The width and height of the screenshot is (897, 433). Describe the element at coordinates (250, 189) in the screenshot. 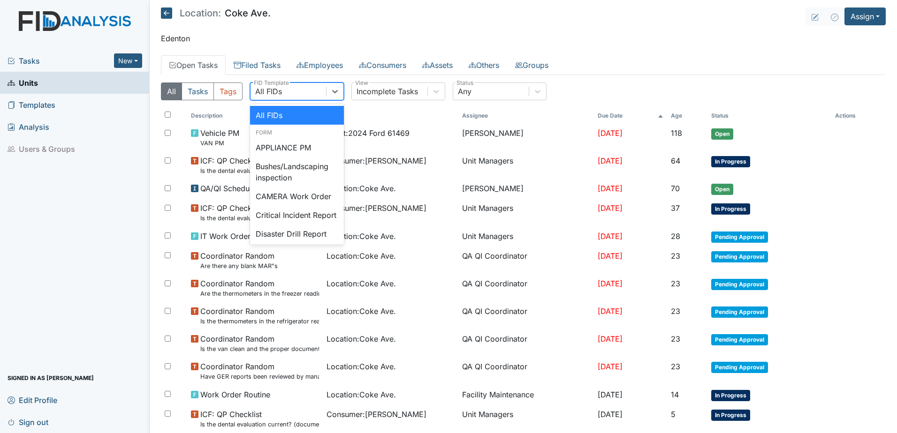

I see `span: QA/QI Scheduled Inspection` at that location.